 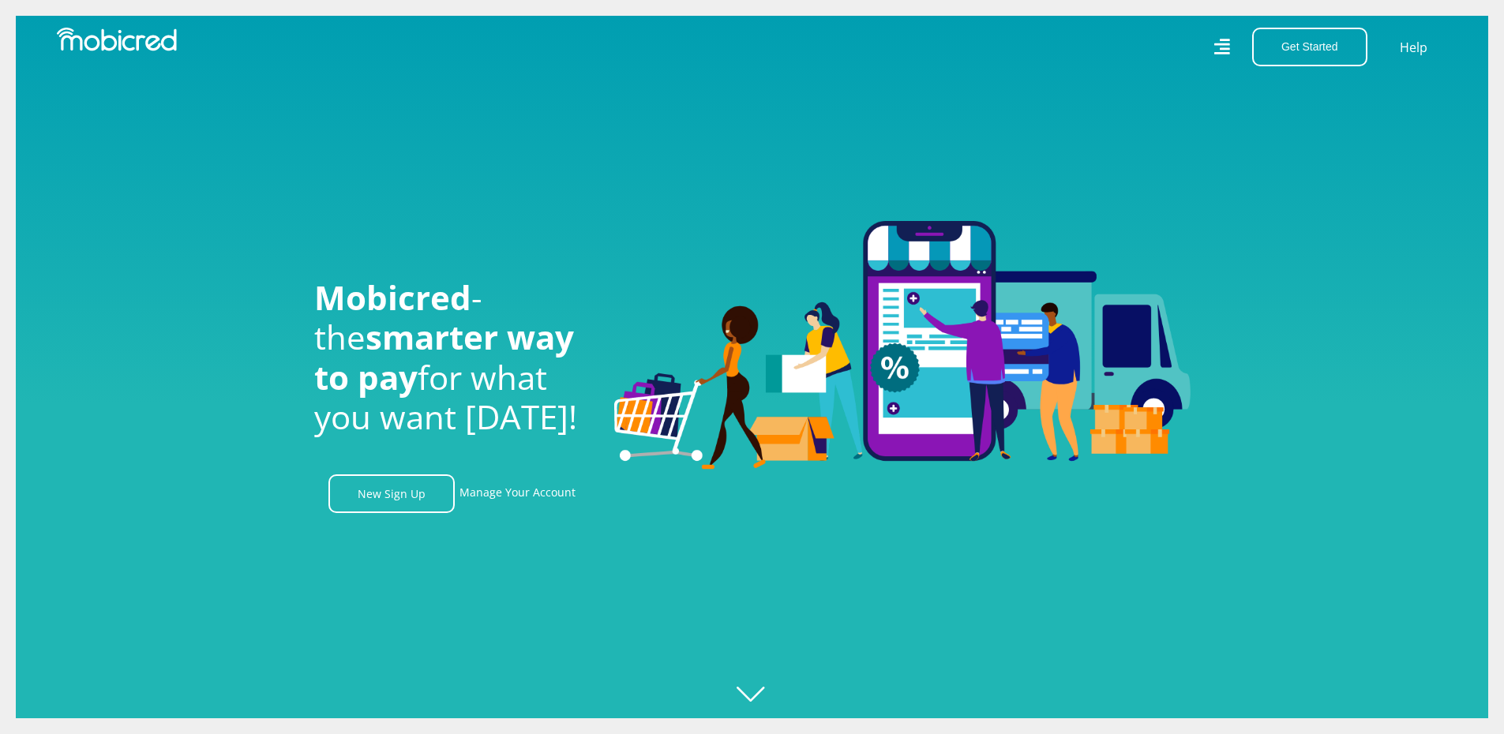 I want to click on button: Get Started, so click(x=1309, y=47).